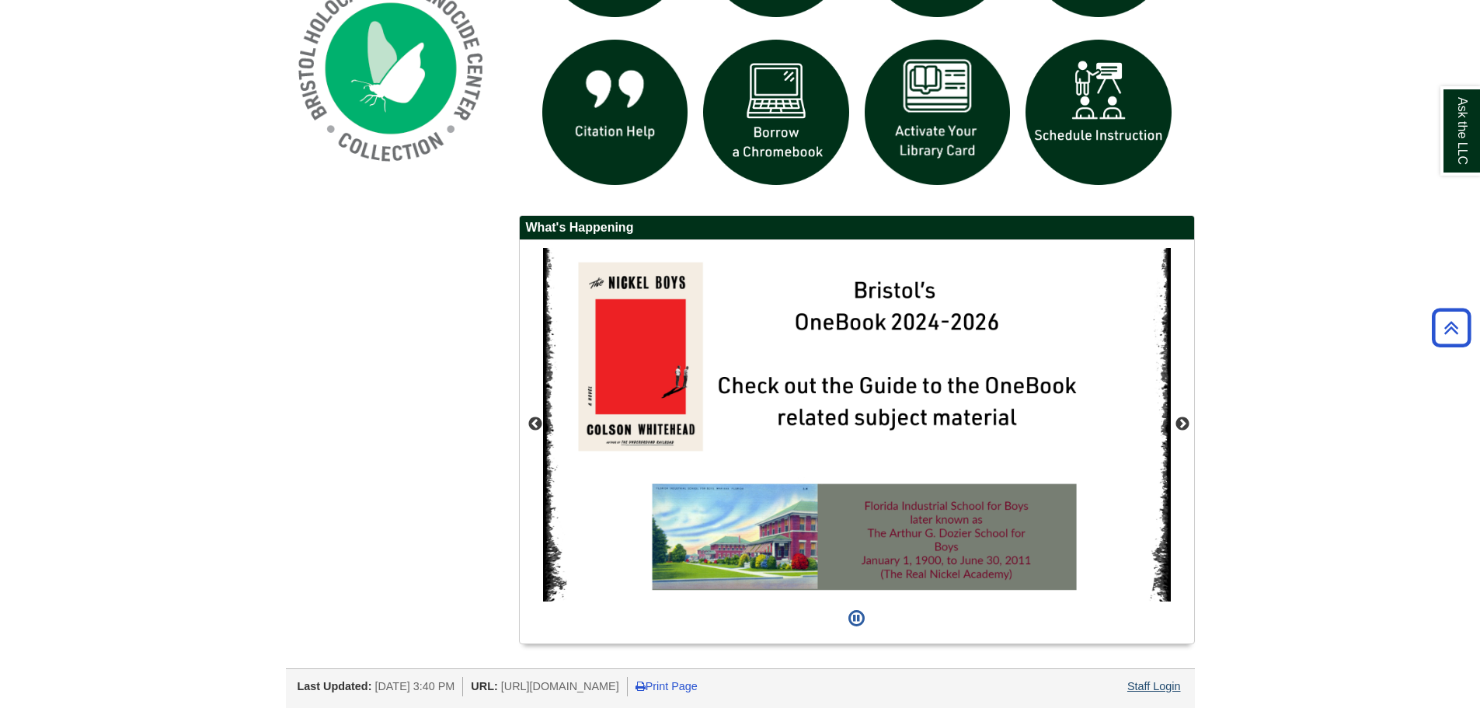  Describe the element at coordinates (856, 619) in the screenshot. I see `button: Pause` at that location.